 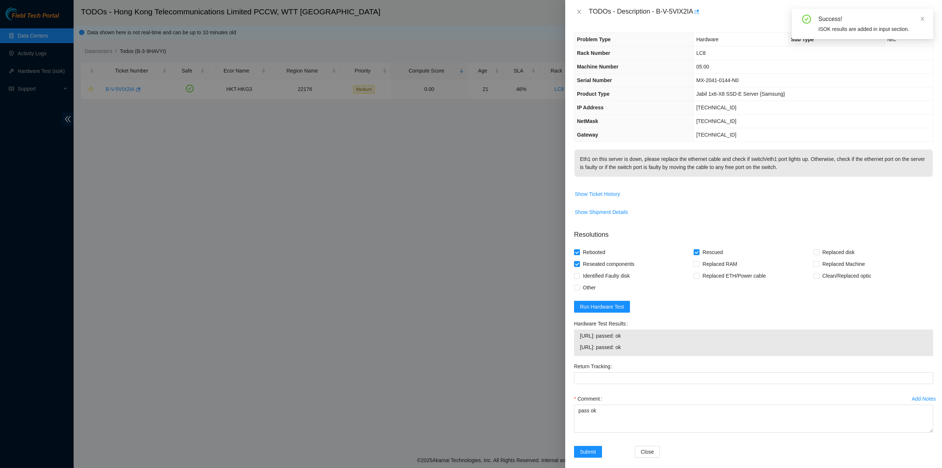 I want to click on textarea: Comment, so click(x=754, y=418).